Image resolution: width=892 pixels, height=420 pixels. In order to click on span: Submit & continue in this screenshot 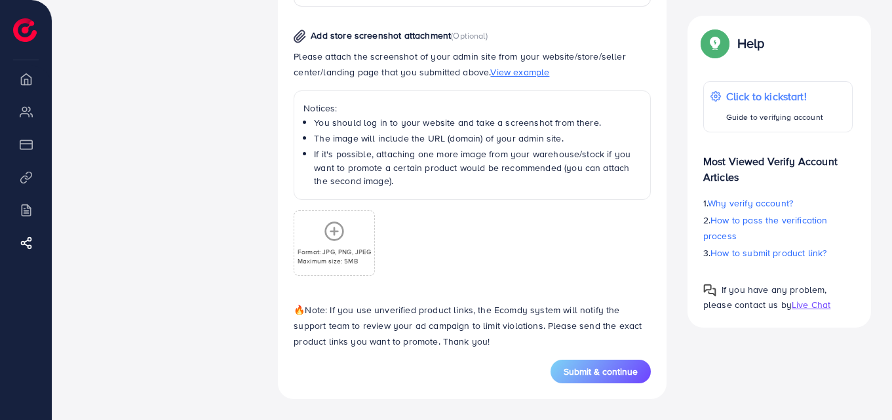, I will do `click(600, 371)`.